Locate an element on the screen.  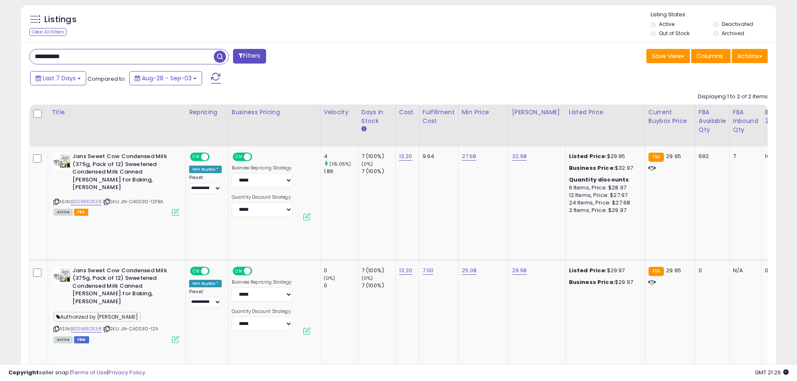
label: Quantity Discount Strategy: is located at coordinates (262, 198).